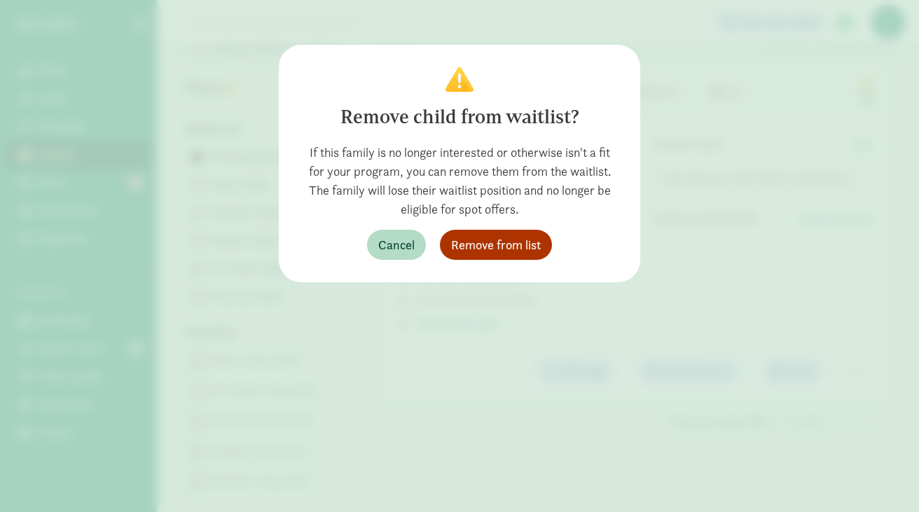 Image resolution: width=919 pixels, height=512 pixels. I want to click on span: Cancel, so click(397, 245).